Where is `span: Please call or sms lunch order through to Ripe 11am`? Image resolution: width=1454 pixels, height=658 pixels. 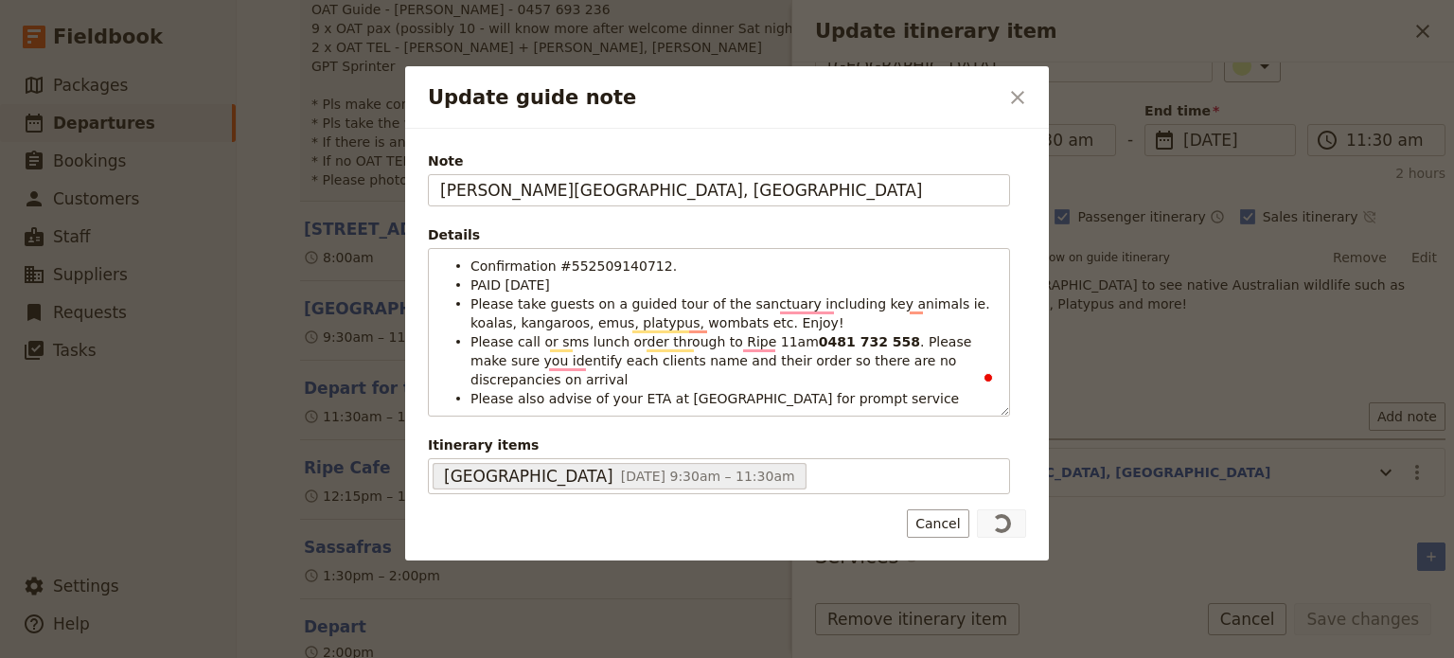
span: Please call or sms lunch order through to Ripe 11am is located at coordinates (645, 342).